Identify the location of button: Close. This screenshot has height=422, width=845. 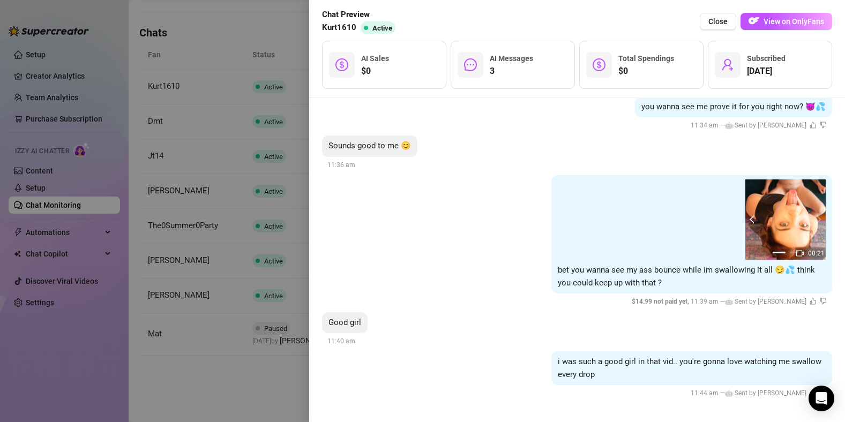
(718, 21).